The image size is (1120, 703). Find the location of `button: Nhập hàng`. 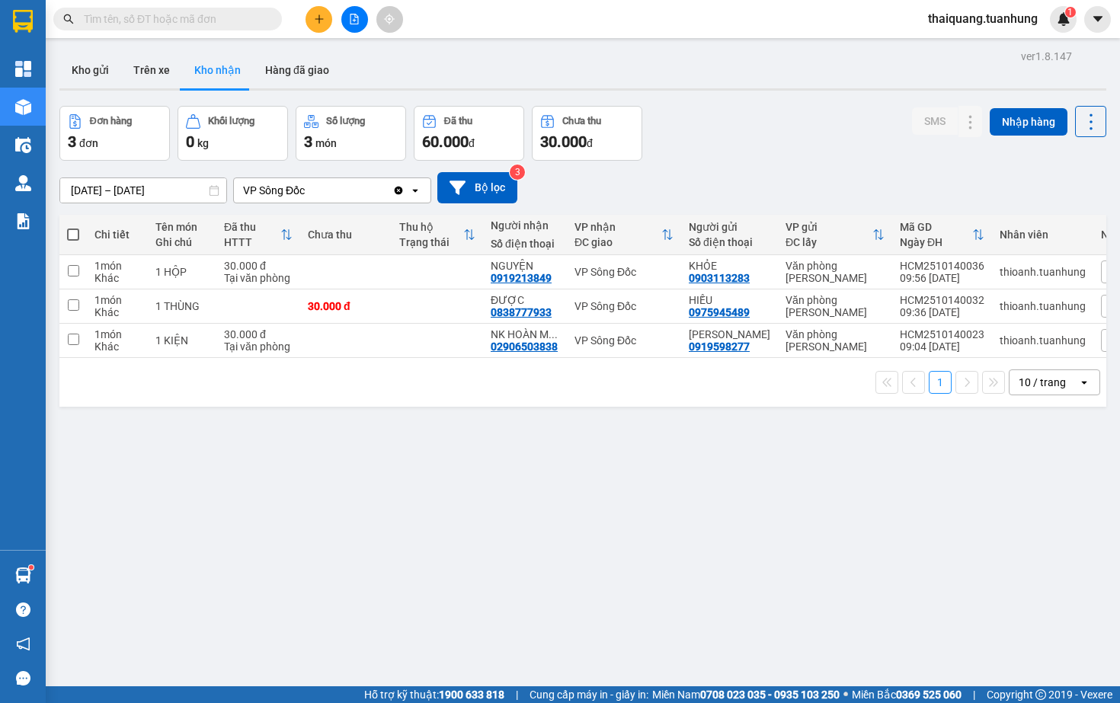

button: Nhập hàng is located at coordinates (1028, 122).